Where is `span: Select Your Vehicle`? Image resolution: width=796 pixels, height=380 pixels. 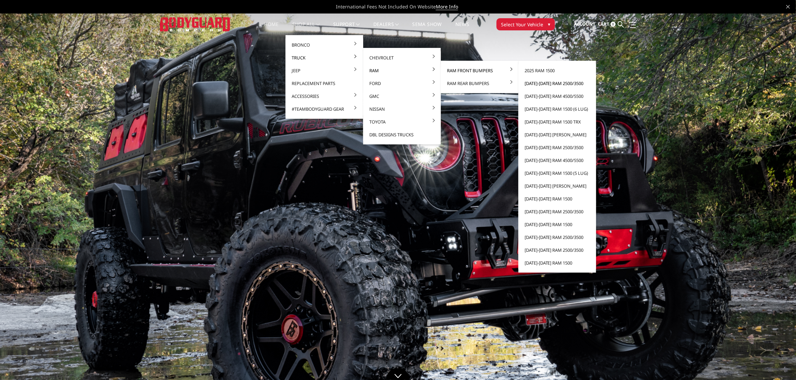
span: Select Your Vehicle is located at coordinates (522, 24).